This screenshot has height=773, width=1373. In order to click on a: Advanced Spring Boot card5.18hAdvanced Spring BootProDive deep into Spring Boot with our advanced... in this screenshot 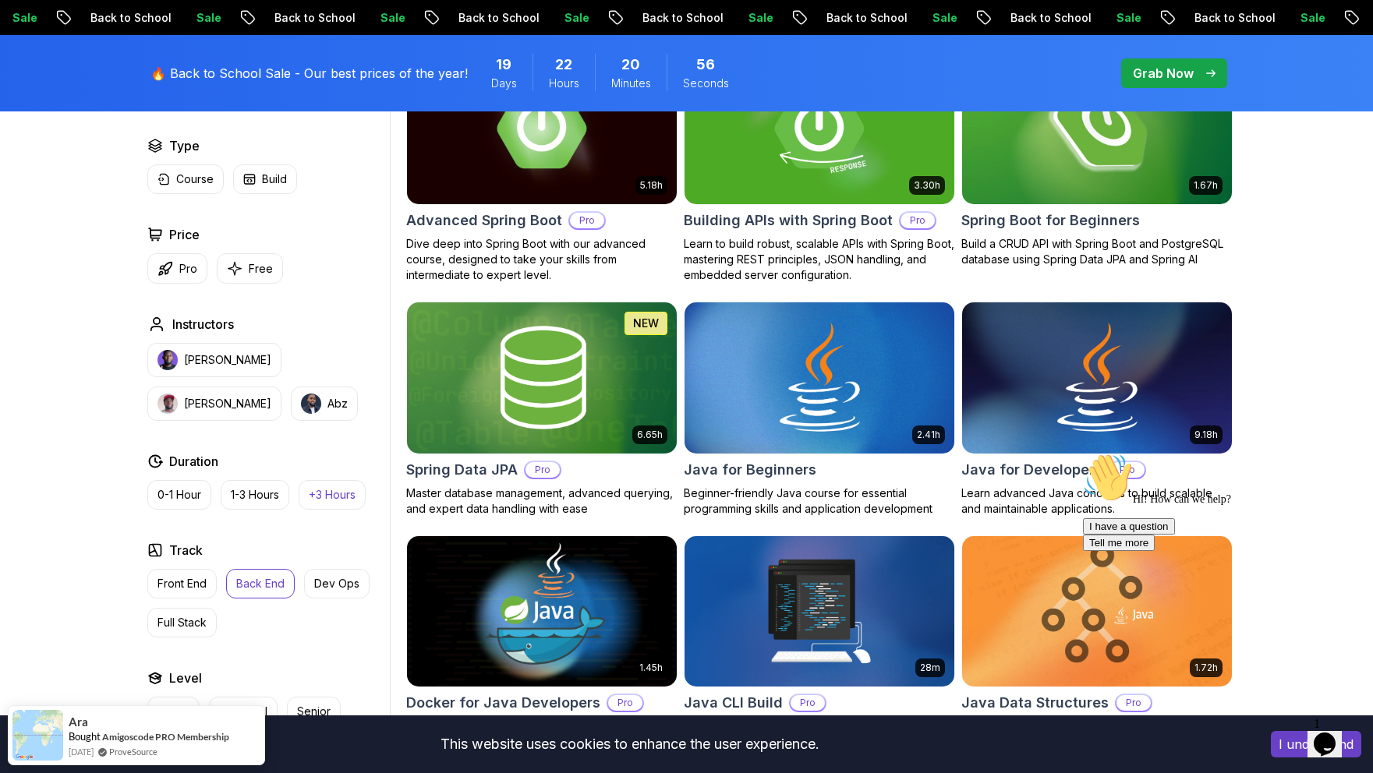, I will do `click(542, 168)`.